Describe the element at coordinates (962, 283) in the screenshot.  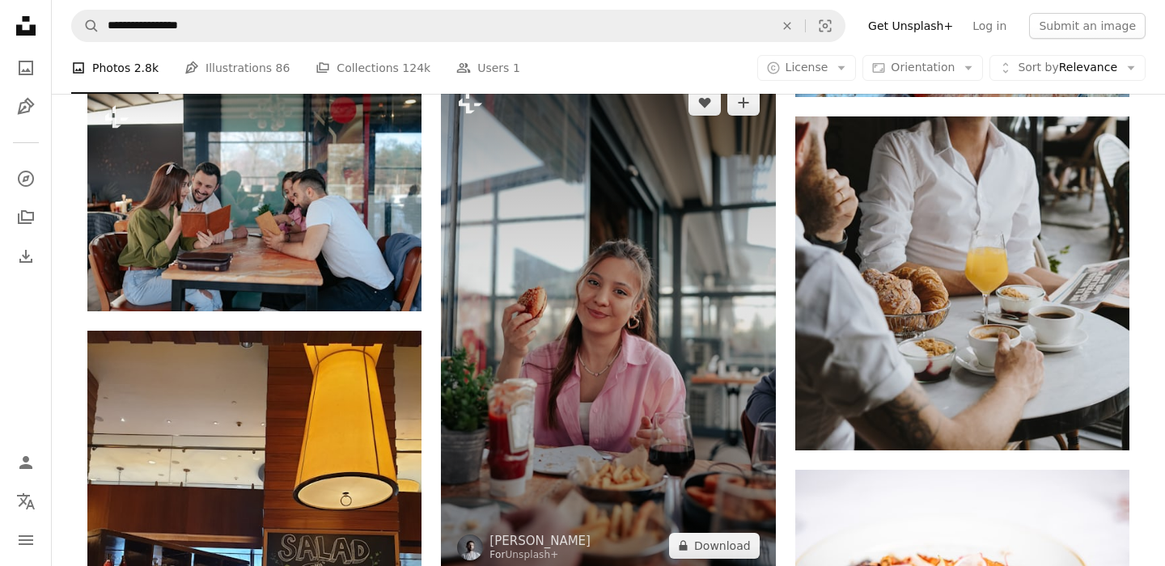
I see `img: a man sitting at a table with a glass of orange juice` at that location.